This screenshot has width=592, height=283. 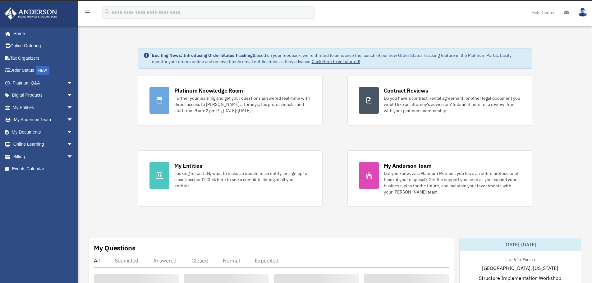 What do you see at coordinates (440, 100) in the screenshot?
I see `a: Contract Reviews Do you have a contract, rental agreement, or other legal document you would like...` at bounding box center [440, 100].